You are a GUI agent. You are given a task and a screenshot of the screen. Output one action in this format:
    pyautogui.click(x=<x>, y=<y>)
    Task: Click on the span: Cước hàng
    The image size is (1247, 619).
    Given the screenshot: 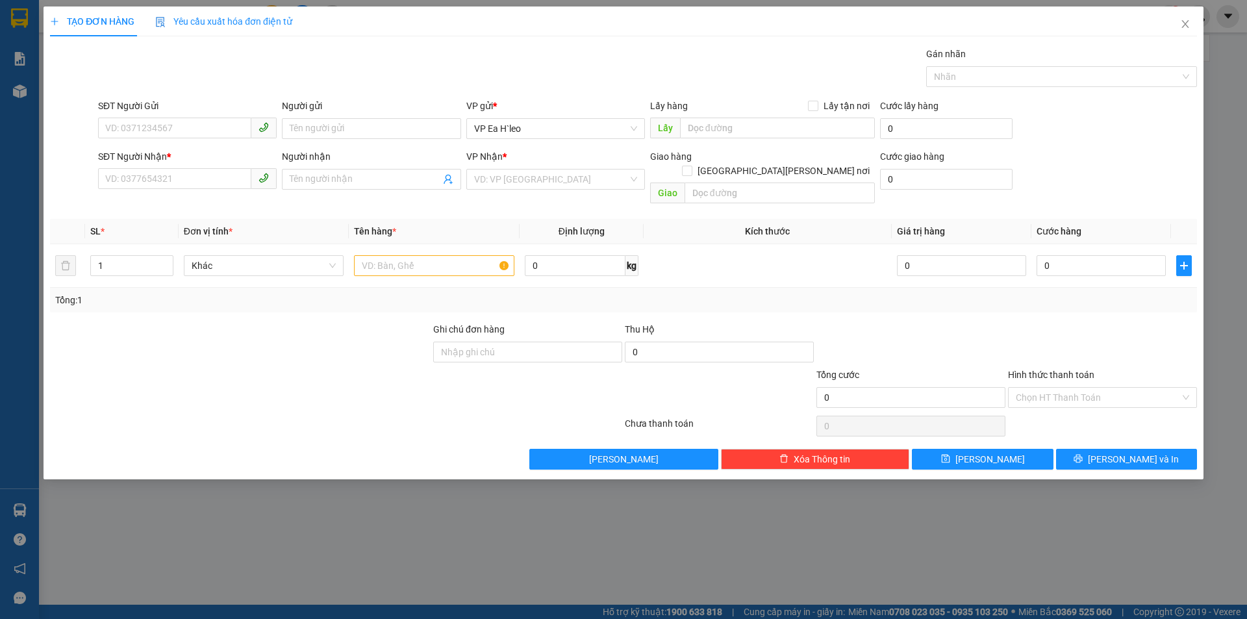 What is the action you would take?
    pyautogui.click(x=1059, y=231)
    